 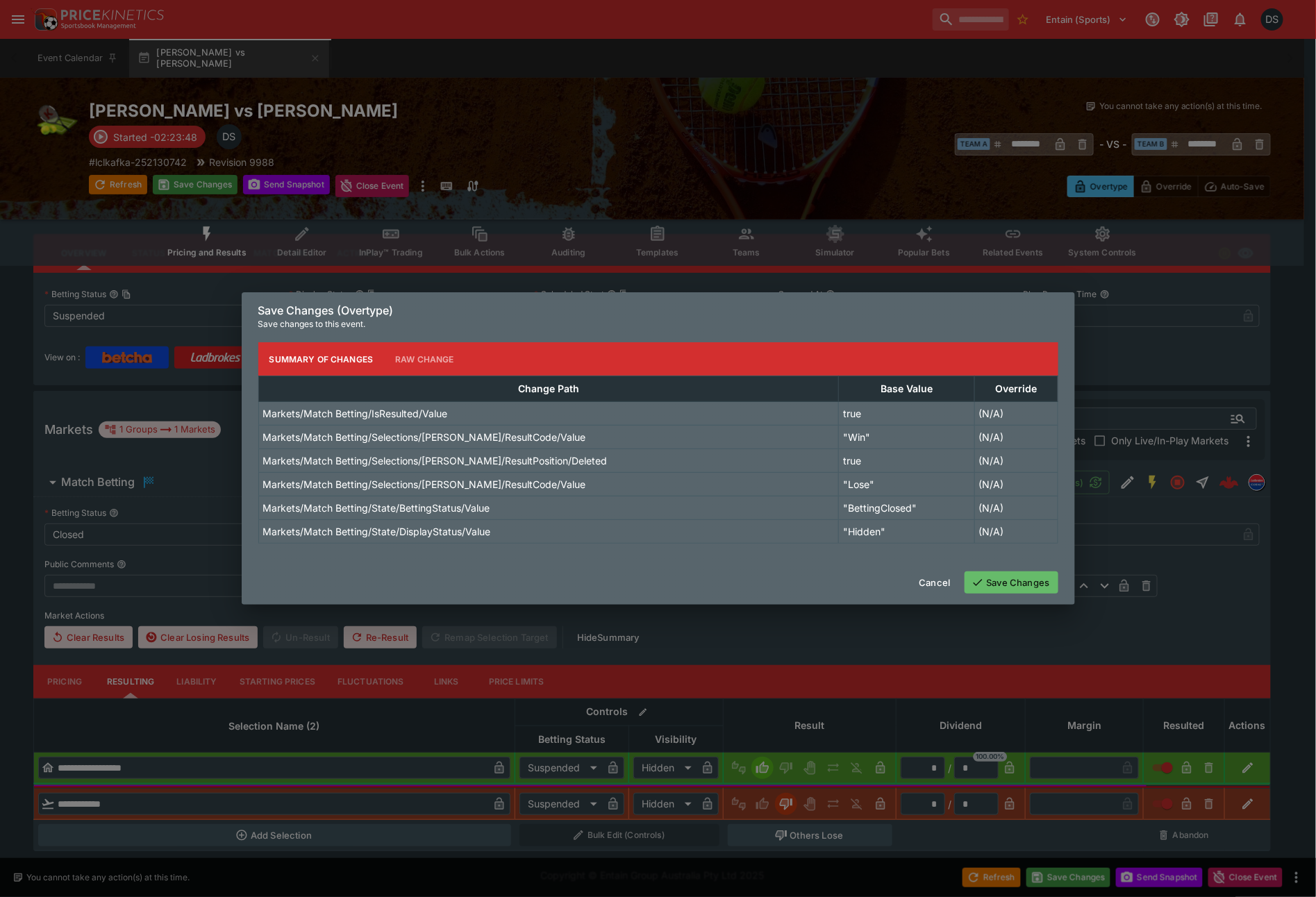 What do you see at coordinates (1016, 389) in the screenshot?
I see `th: Override` at bounding box center [1016, 389].